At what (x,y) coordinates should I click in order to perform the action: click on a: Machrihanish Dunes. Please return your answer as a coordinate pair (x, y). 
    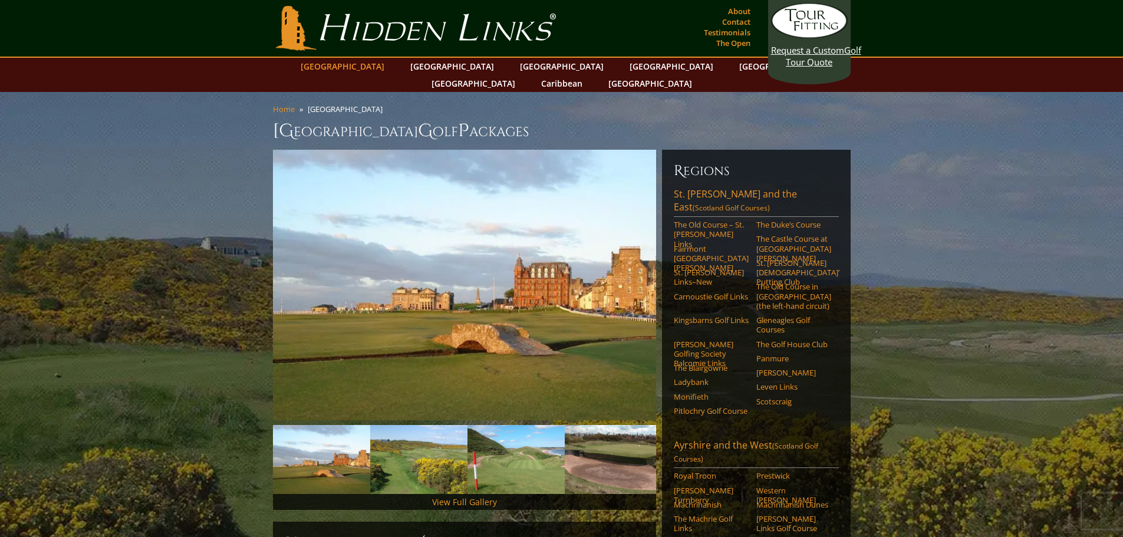
    Looking at the image, I should click on (794, 505).